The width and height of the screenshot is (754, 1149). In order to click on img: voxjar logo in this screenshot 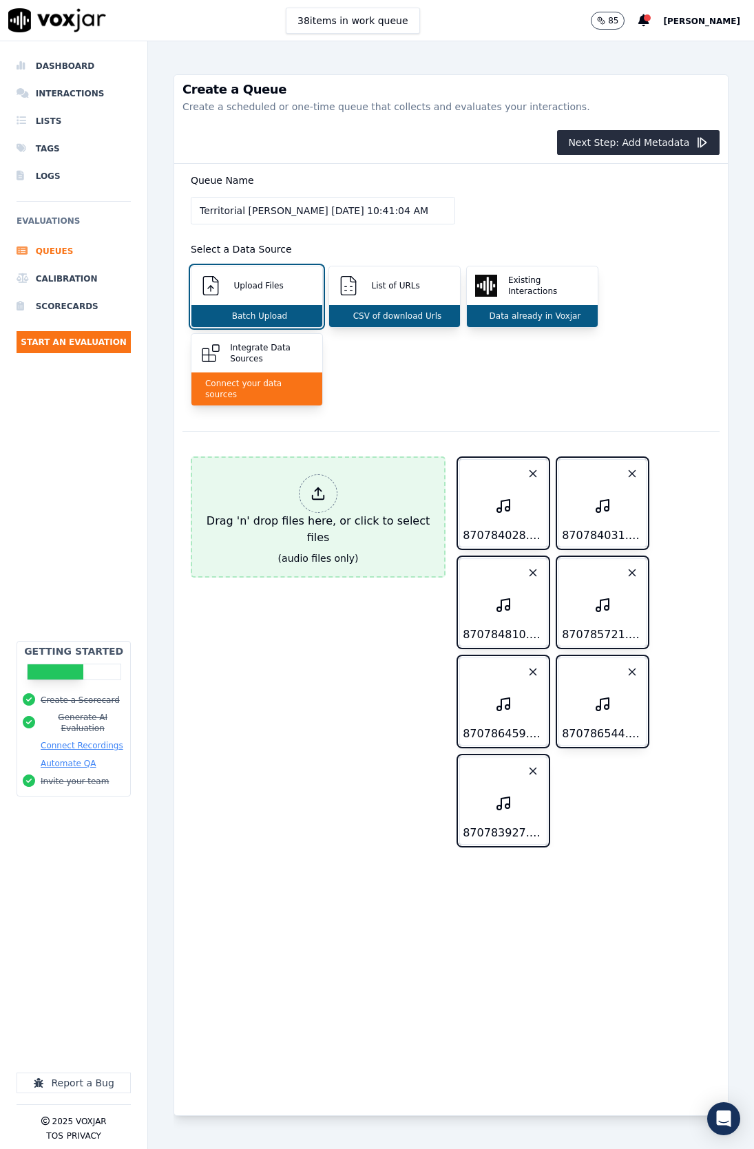, I will do `click(57, 20)`.